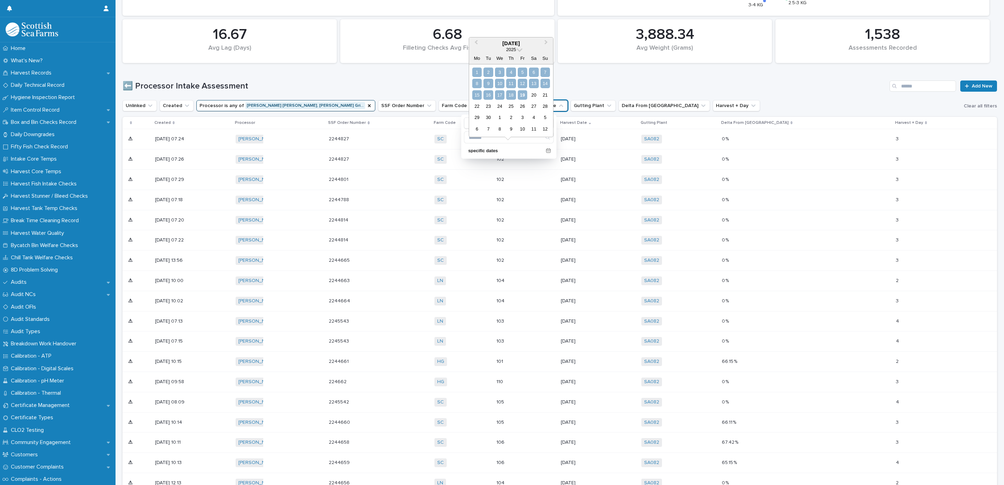 The height and width of the screenshot is (485, 1004). What do you see at coordinates (533, 95) in the screenshot?
I see `div: Choose Saturday, 20 September 2025` at bounding box center [533, 95].